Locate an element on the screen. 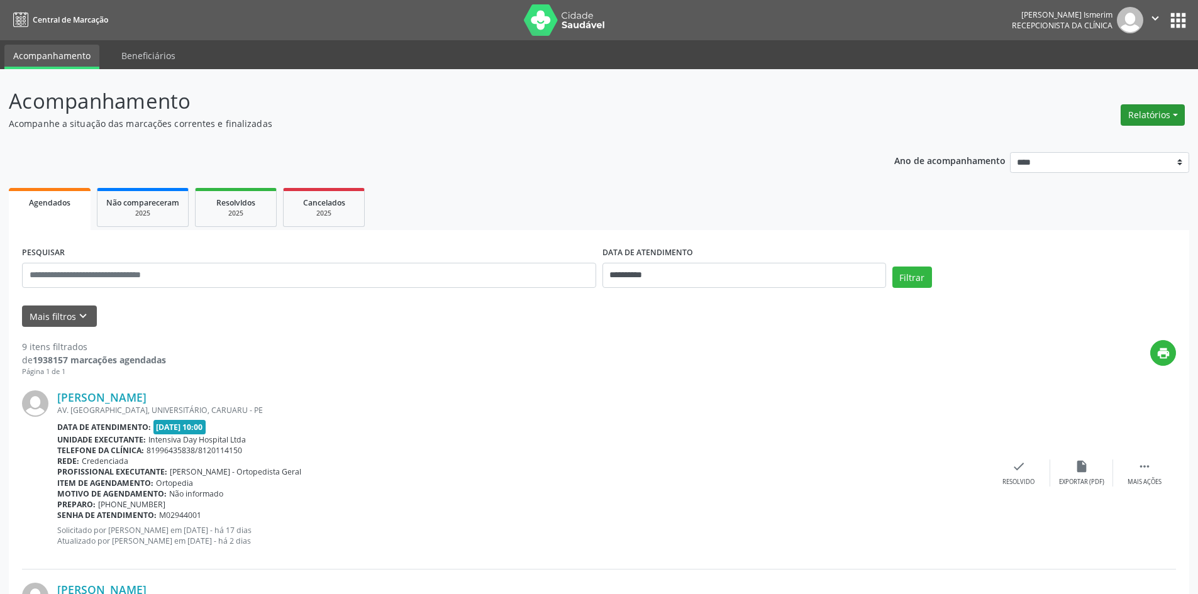 Image resolution: width=1198 pixels, height=594 pixels. button: print is located at coordinates (1162, 353).